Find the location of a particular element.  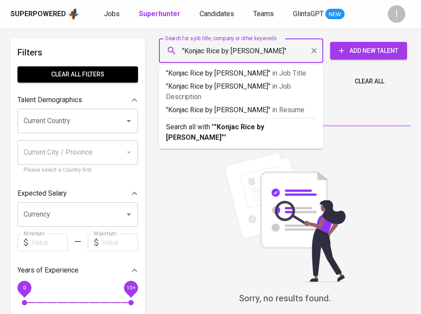

button: Clear All filters is located at coordinates (78, 74).